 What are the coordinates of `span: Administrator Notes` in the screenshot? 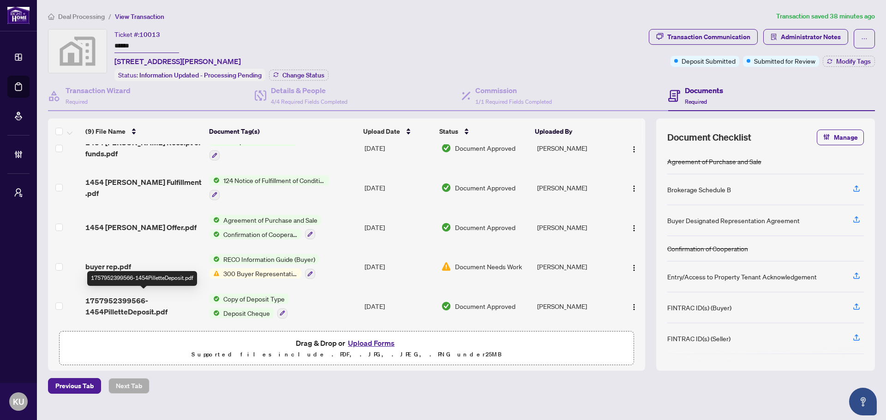 It's located at (811, 37).